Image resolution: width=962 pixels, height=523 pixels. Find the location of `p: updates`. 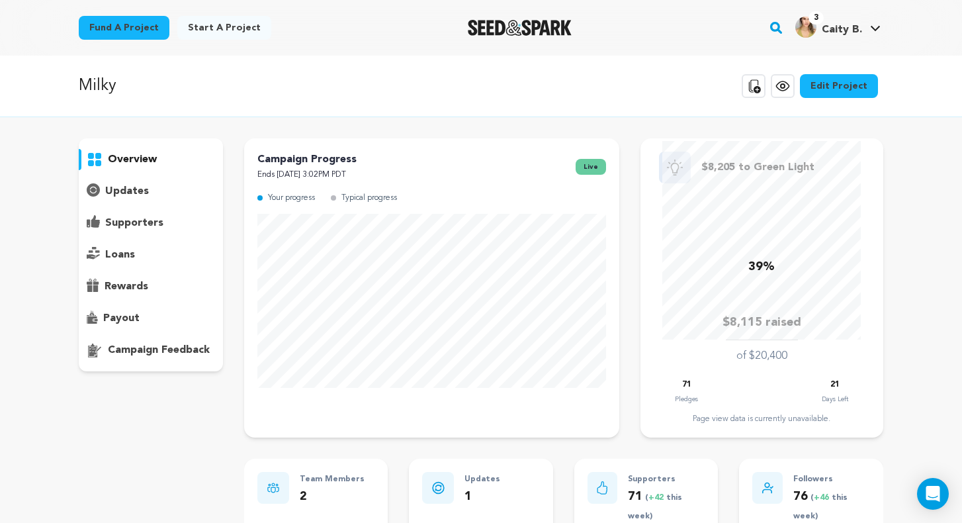

p: updates is located at coordinates (127, 191).